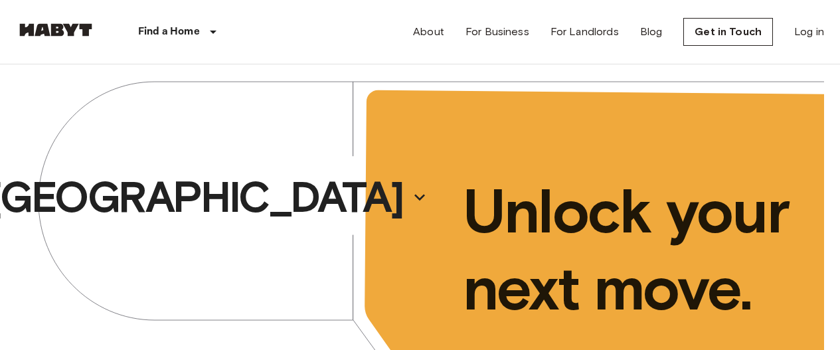 The height and width of the screenshot is (350, 840). Describe the element at coordinates (728, 32) in the screenshot. I see `a: Get in Touch` at that location.